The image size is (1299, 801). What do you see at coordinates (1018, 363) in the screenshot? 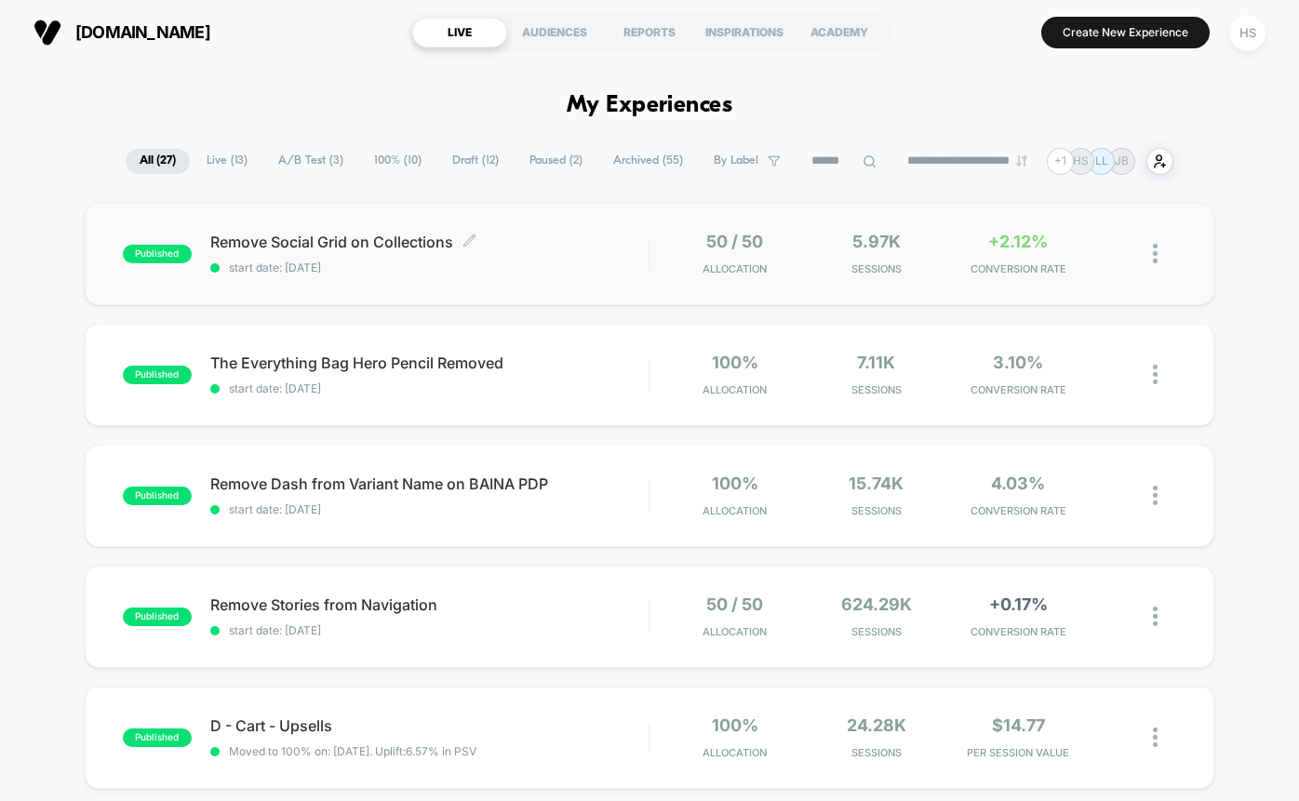
I see `span: 3.10%` at bounding box center [1018, 363].